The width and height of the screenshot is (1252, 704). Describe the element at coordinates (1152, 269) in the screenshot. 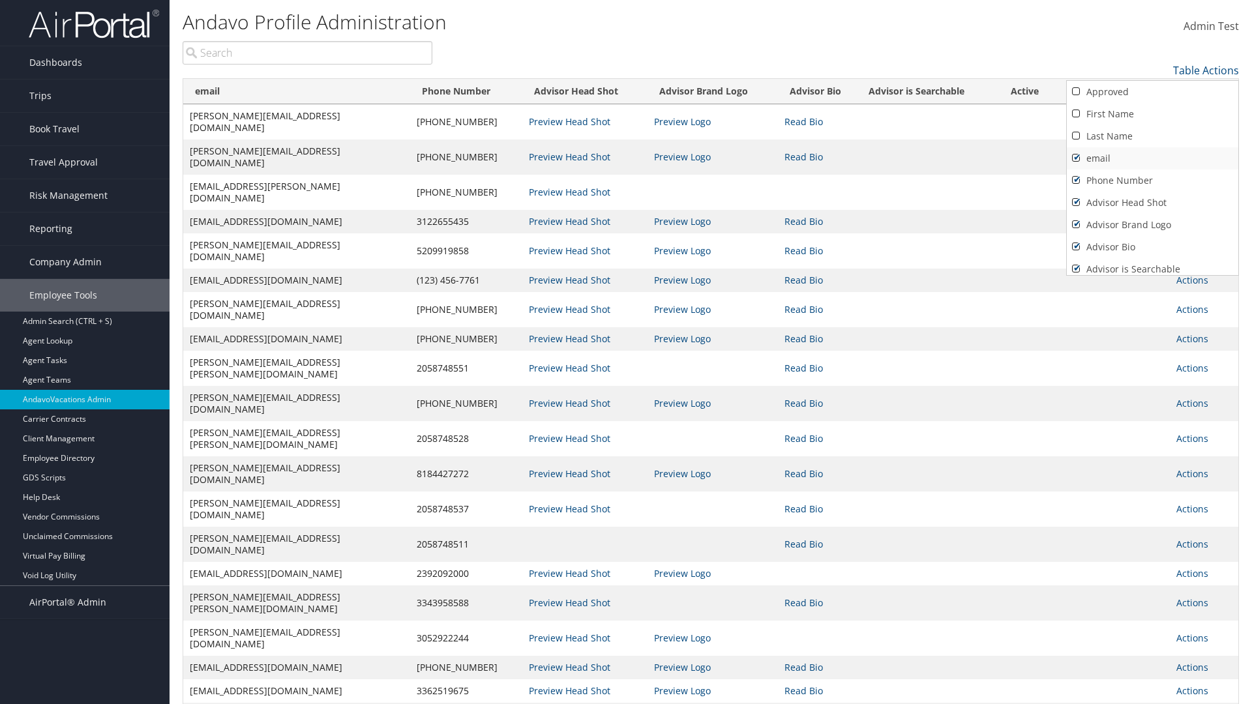

I see `a: Advisor is Searchable` at that location.